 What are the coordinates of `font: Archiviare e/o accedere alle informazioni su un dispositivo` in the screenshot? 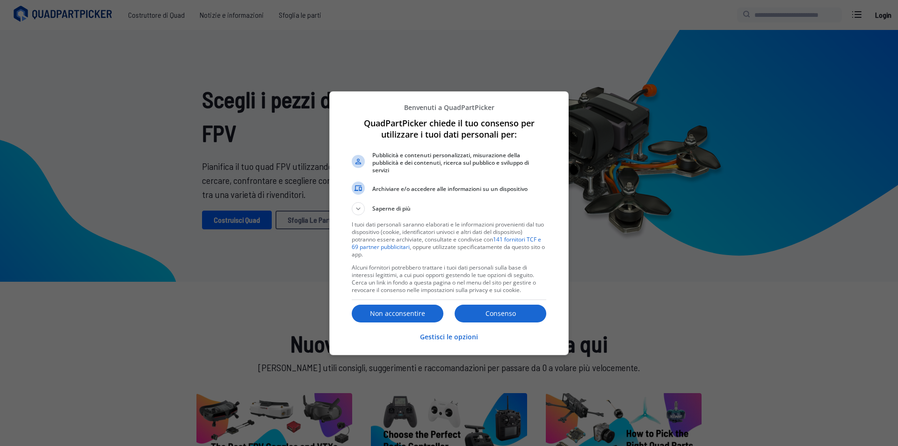 It's located at (450, 188).